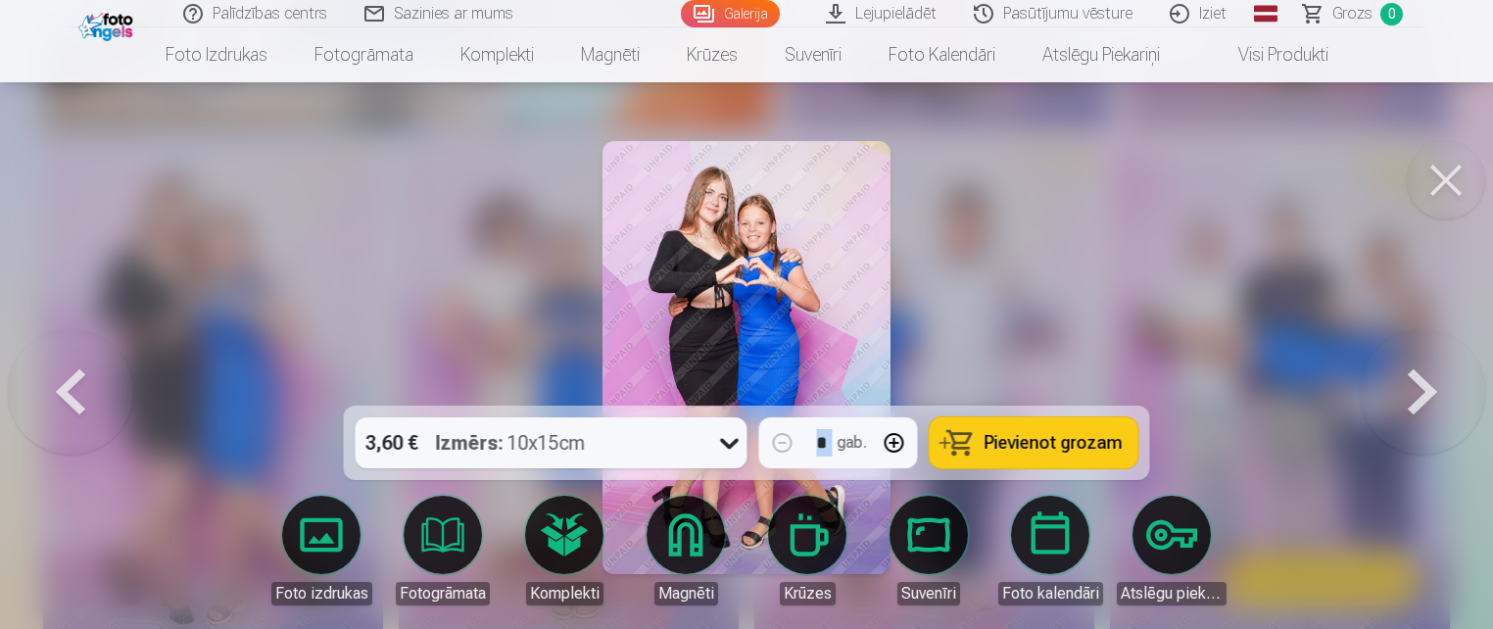  I want to click on div: gab., so click(852, 443).